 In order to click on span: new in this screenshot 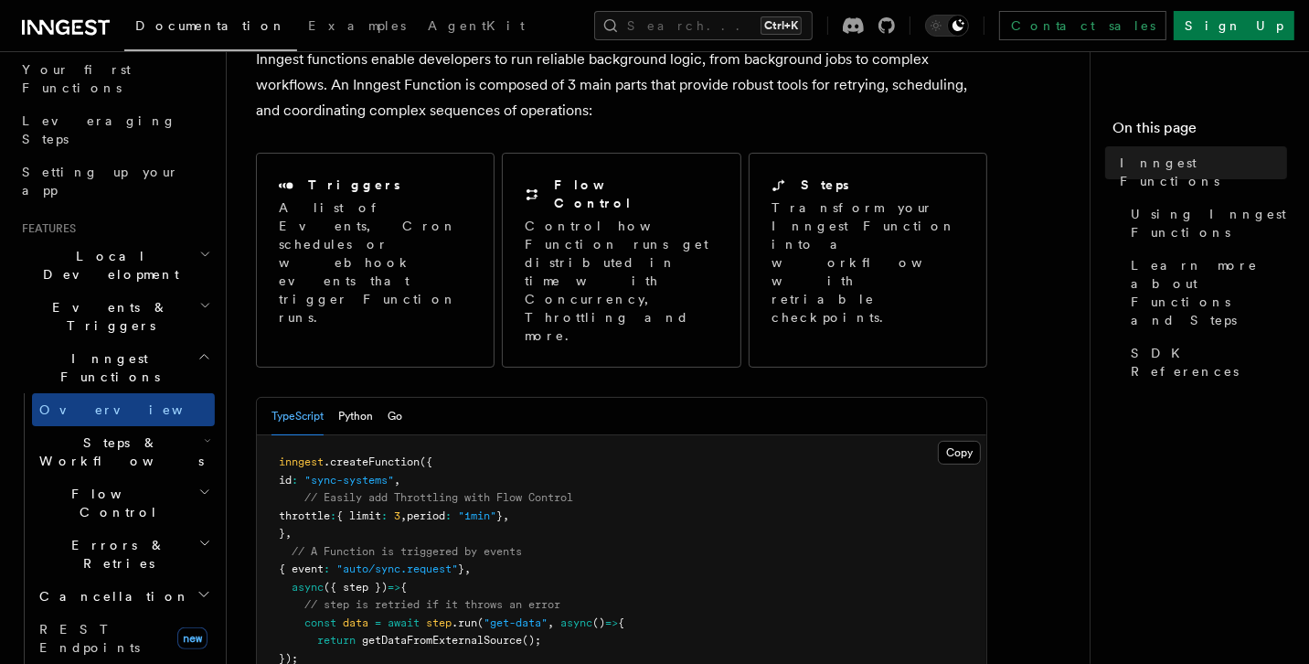, I will do `click(192, 638)`.